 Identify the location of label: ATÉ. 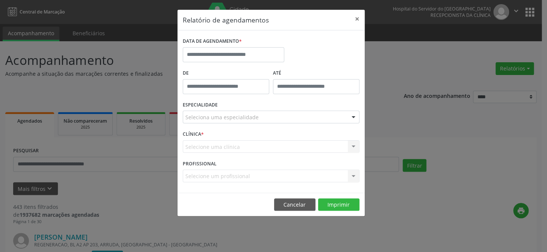
(316, 73).